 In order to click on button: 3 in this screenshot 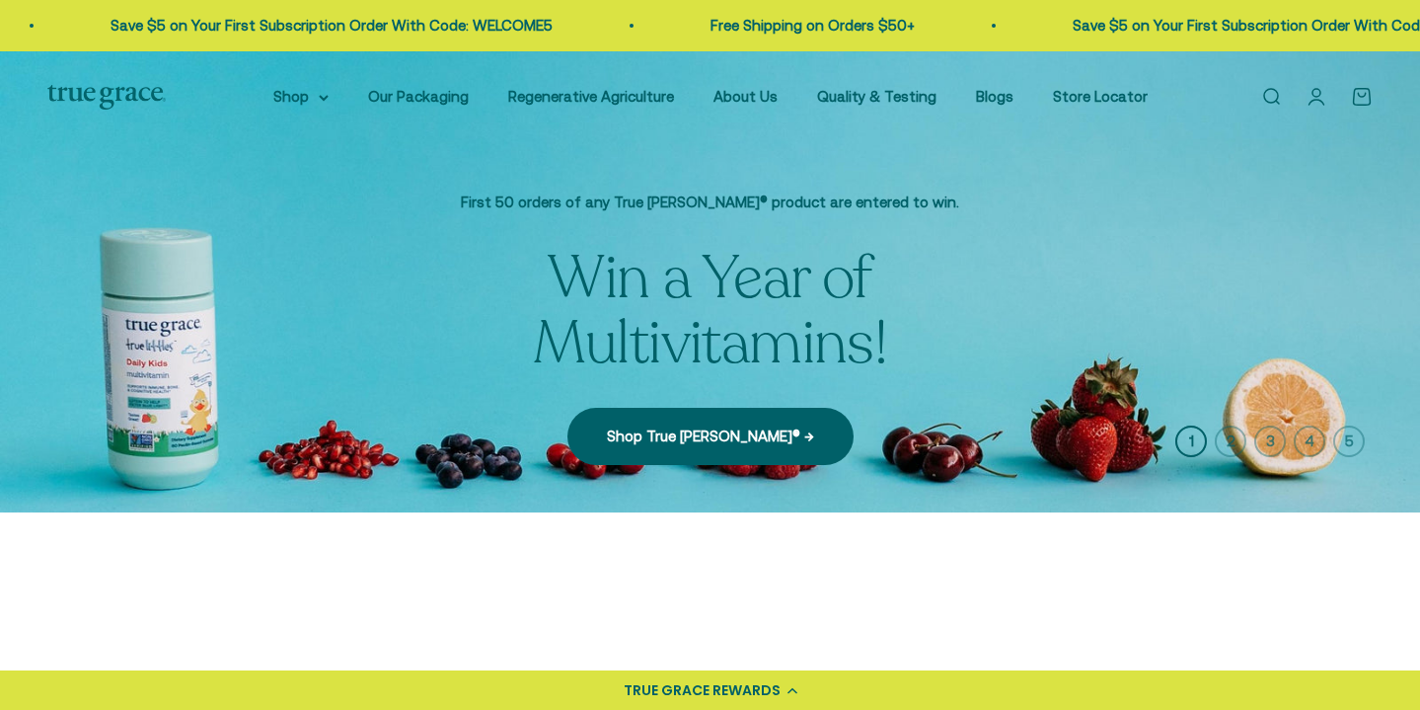, I will do `click(1270, 441)`.